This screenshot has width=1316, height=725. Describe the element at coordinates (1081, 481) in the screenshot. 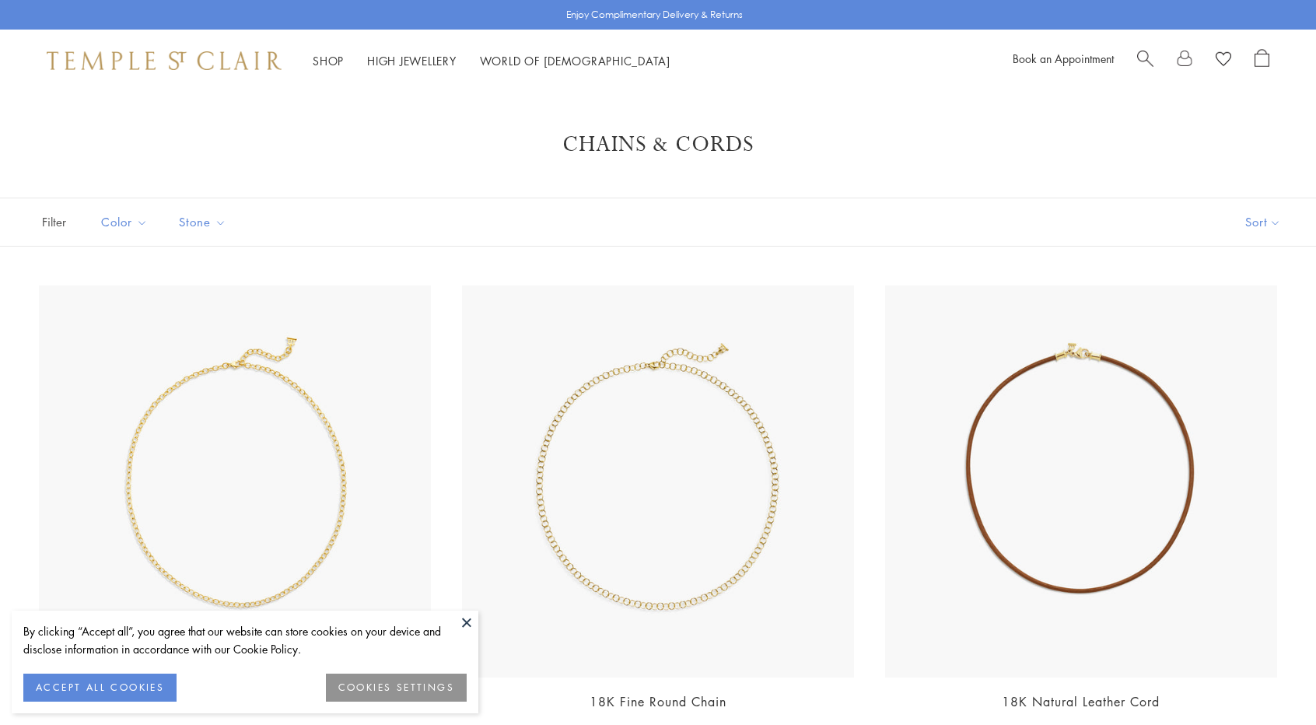

I see `img: N00001-NAT18` at that location.